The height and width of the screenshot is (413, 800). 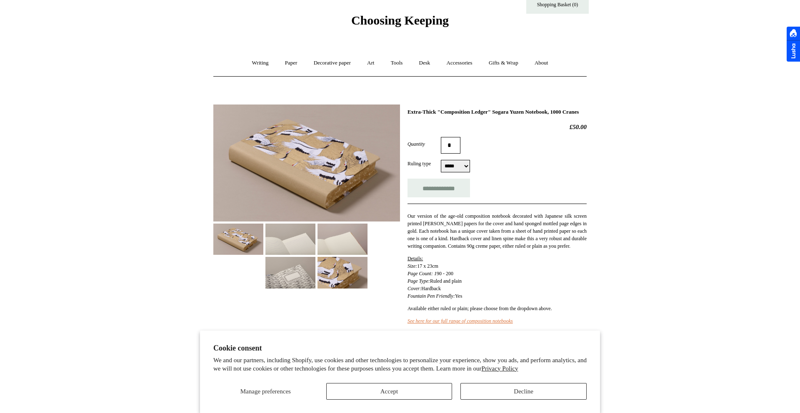 I want to click on h2: Cookie consent, so click(x=400, y=348).